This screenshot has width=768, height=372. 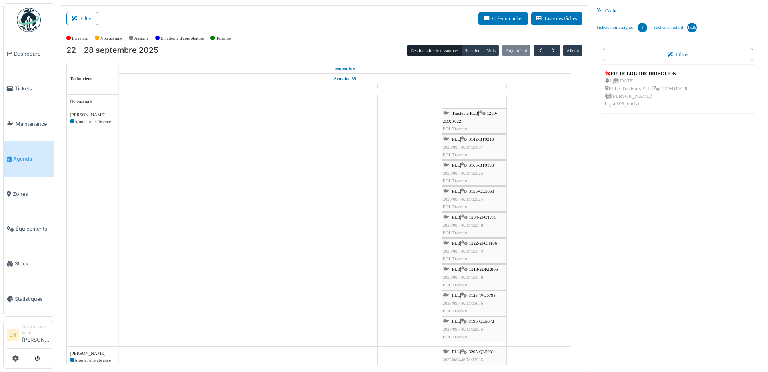 I want to click on span: Équipements, so click(x=33, y=228).